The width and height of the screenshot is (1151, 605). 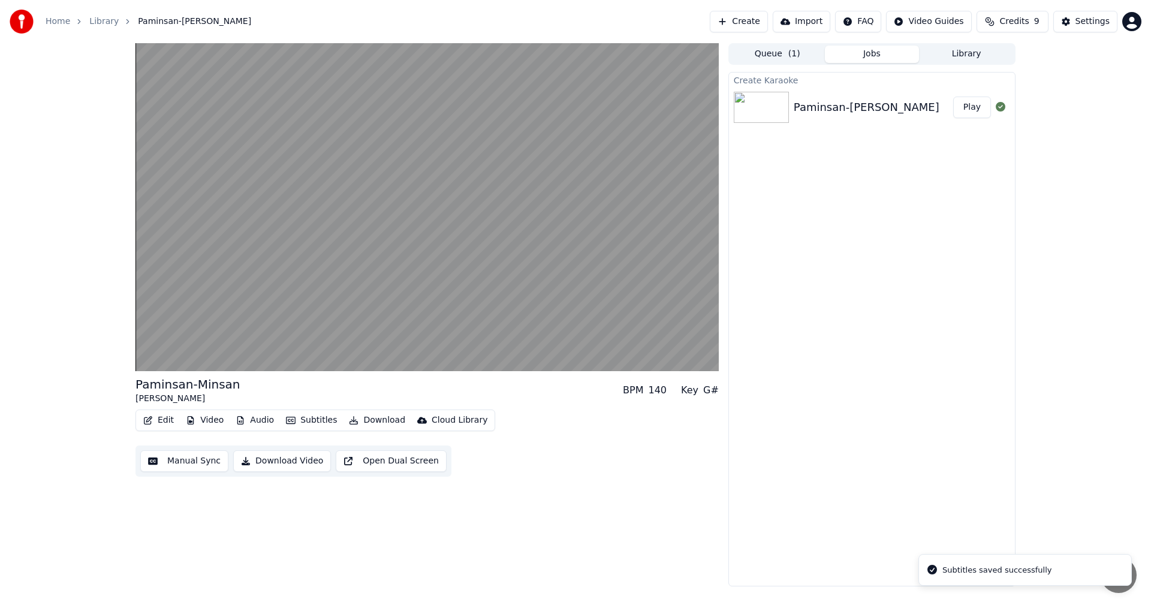 What do you see at coordinates (997, 570) in the screenshot?
I see `div: Subtitles saved successfully` at bounding box center [997, 570].